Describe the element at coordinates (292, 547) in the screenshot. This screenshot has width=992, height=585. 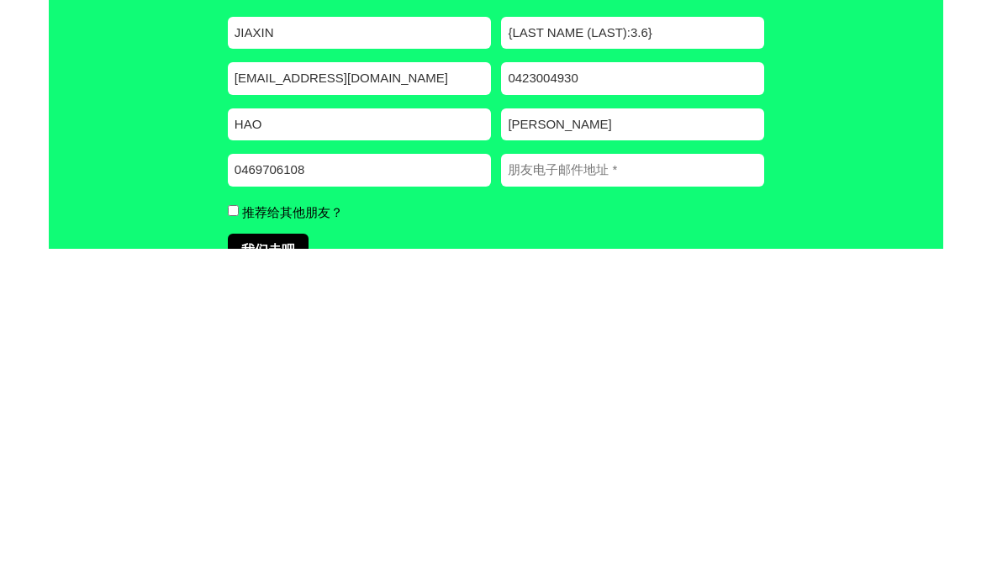
I see `font: 推荐给其他朋友？` at that location.